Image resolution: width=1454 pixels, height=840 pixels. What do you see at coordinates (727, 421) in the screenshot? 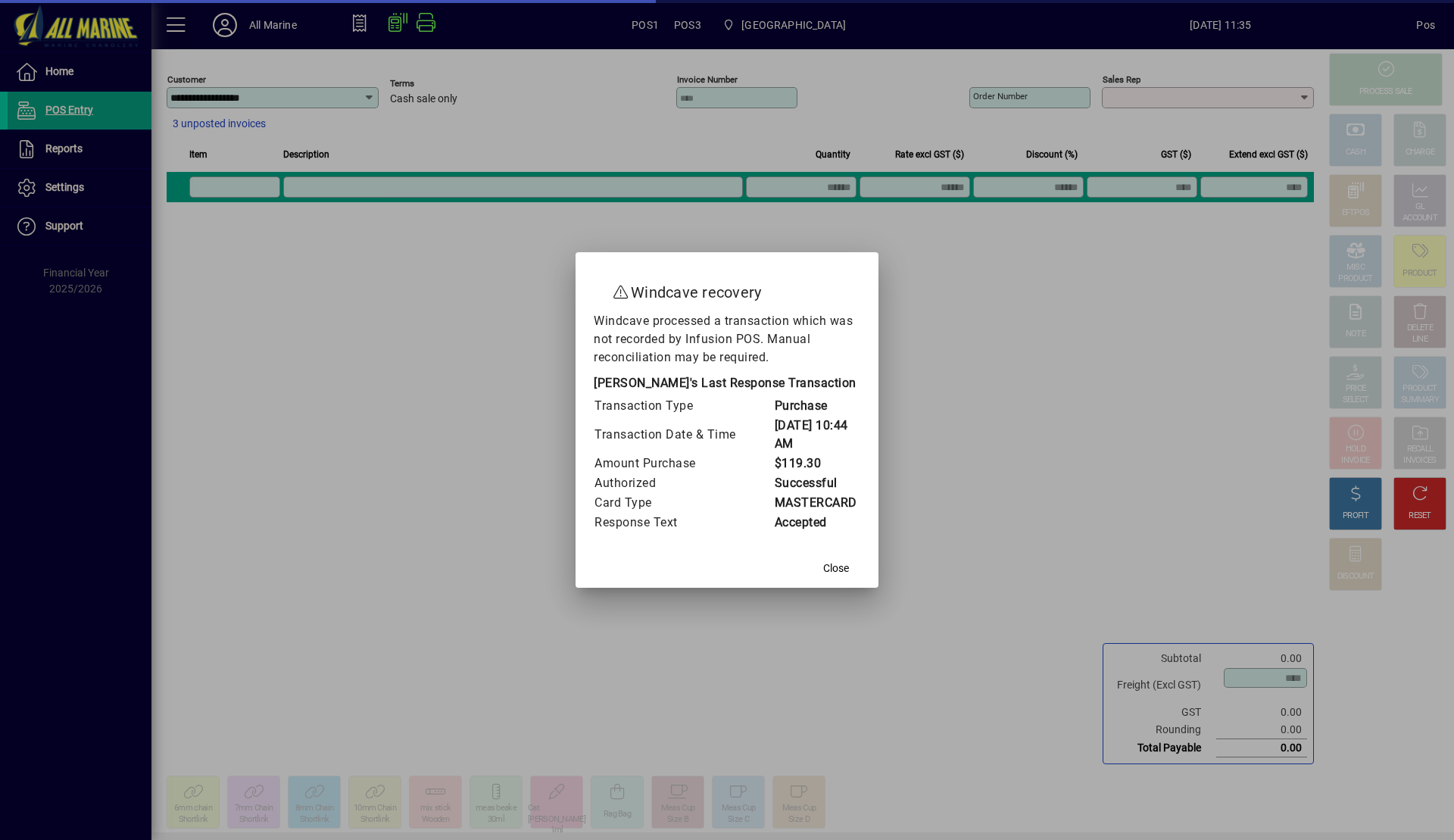
I see `div: Windcave processed a transaction which was not recorded by Infusion POS. Manual reconciliation ma...` at bounding box center [727, 421].